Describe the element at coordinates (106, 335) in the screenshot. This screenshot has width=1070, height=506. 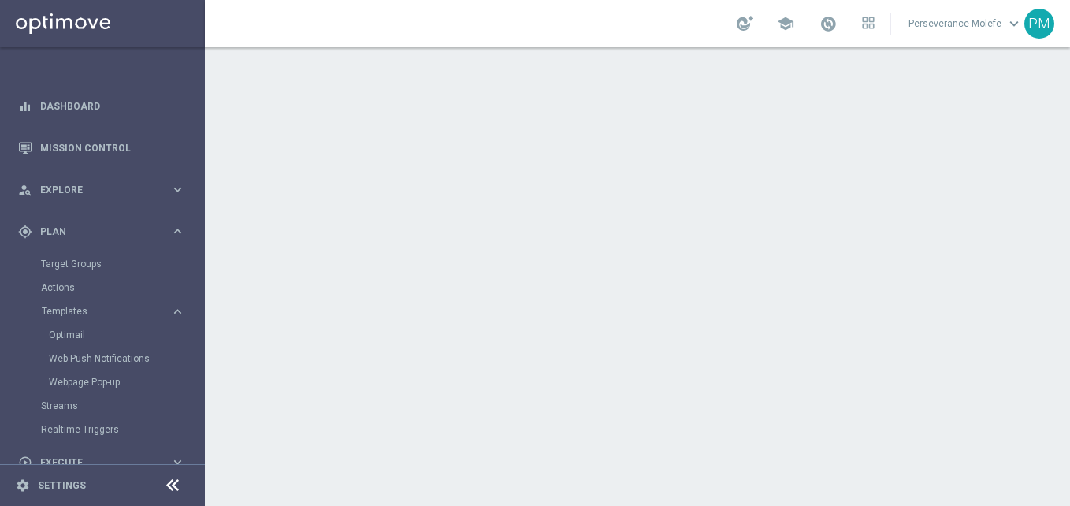
I see `a: Optimail` at that location.